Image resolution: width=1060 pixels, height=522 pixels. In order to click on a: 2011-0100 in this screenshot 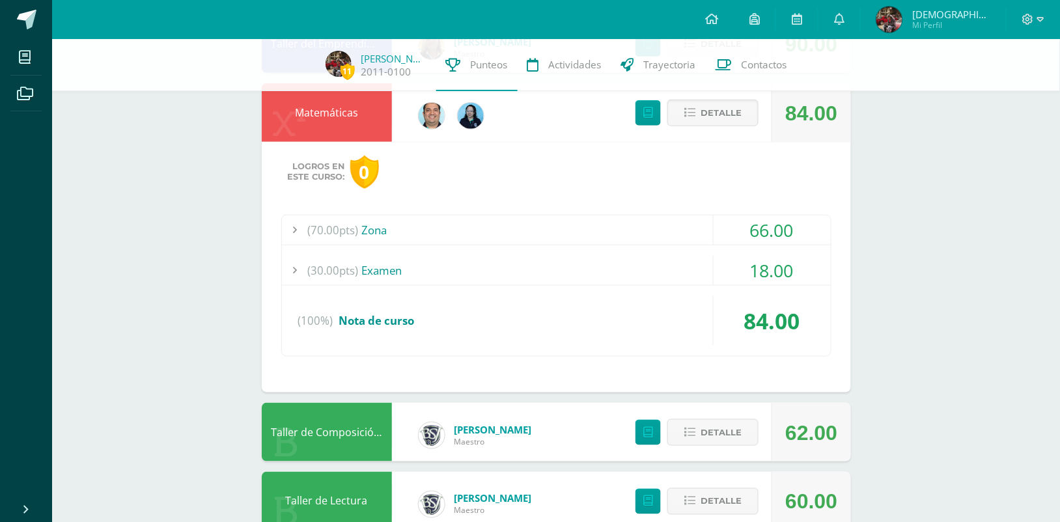, I will do `click(386, 72)`.